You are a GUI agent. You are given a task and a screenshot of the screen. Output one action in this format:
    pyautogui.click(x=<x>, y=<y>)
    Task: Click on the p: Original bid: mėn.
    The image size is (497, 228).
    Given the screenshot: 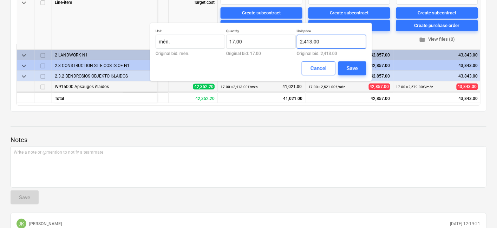 What is the action you would take?
    pyautogui.click(x=190, y=54)
    